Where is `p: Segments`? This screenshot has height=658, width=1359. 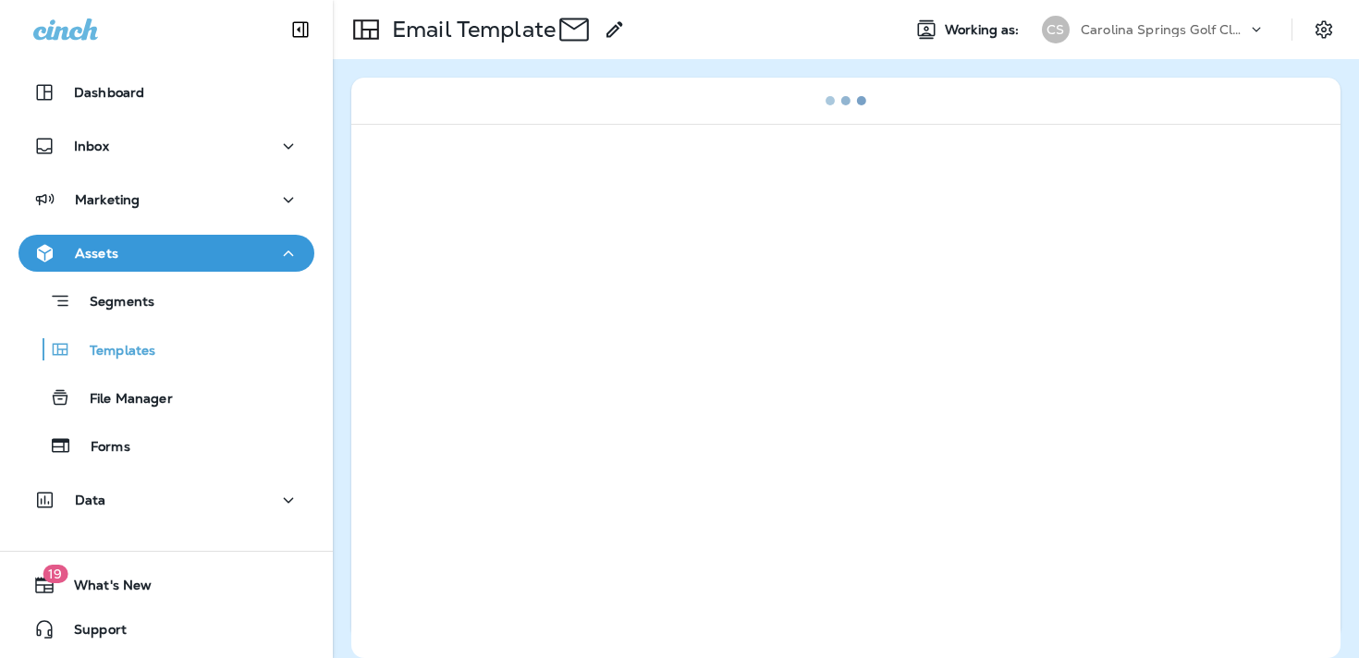 p: Segments is located at coordinates (113, 303).